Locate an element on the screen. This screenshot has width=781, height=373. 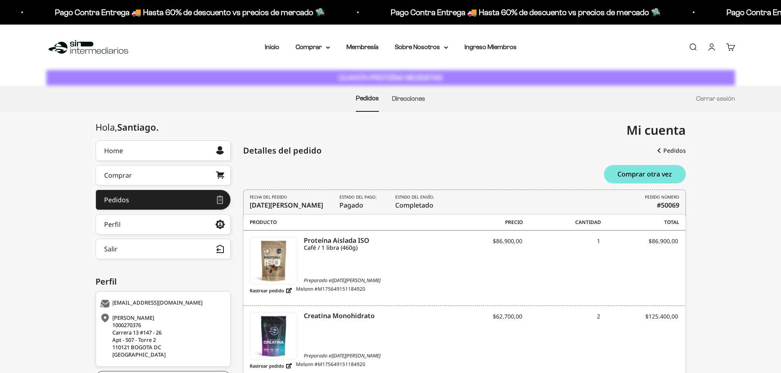
div: $125.400,00 is located at coordinates (639, 321).